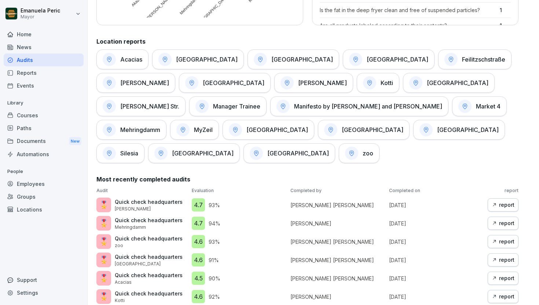 The height and width of the screenshot is (305, 539). Describe the element at coordinates (44, 209) in the screenshot. I see `a: Locations` at that location.